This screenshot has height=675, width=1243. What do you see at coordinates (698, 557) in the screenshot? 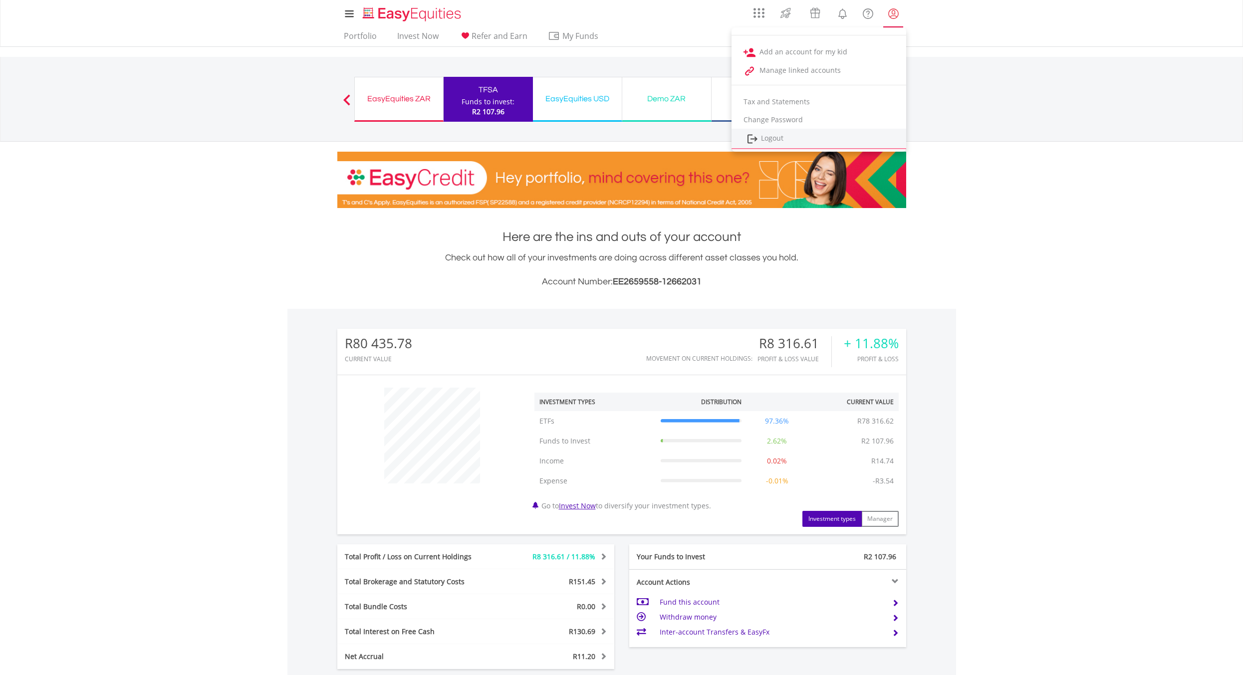
I see `div: Your Funds to Invest` at bounding box center [698, 557].